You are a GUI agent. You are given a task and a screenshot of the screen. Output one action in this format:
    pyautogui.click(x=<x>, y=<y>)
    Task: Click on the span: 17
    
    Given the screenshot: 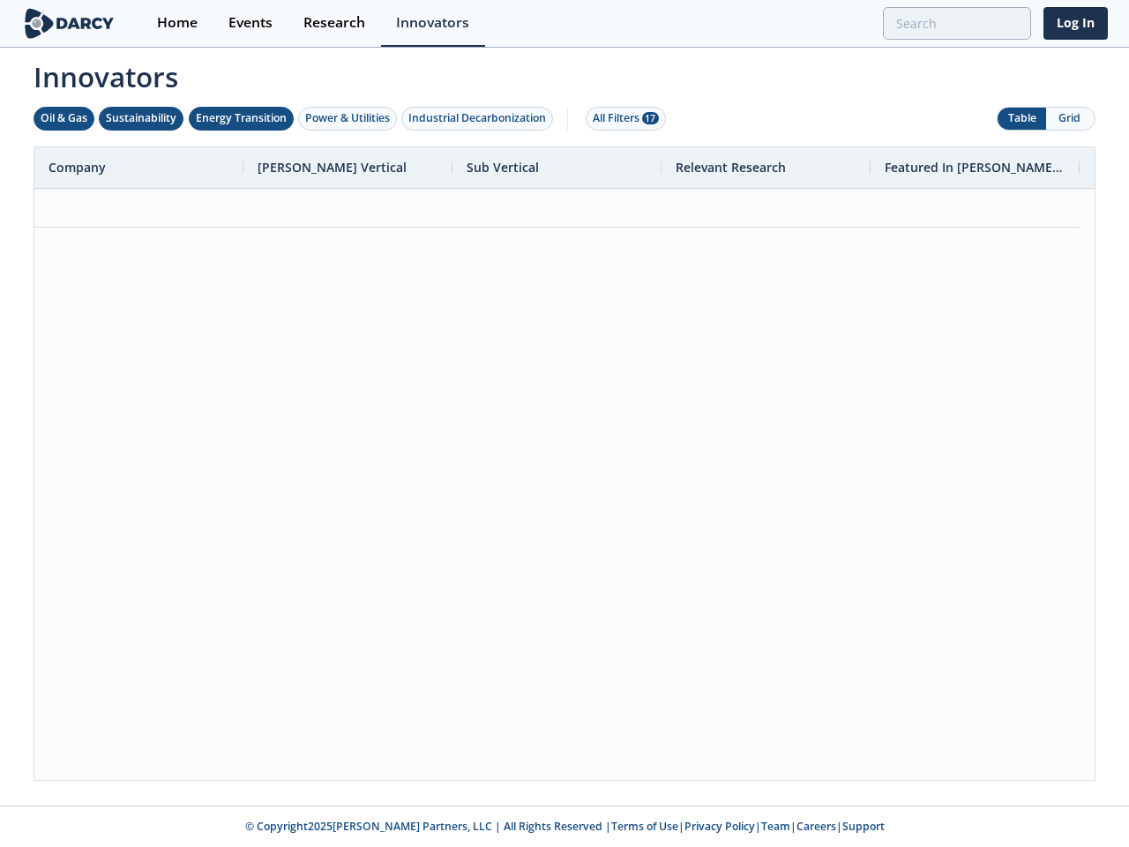 What is the action you would take?
    pyautogui.click(x=650, y=118)
    